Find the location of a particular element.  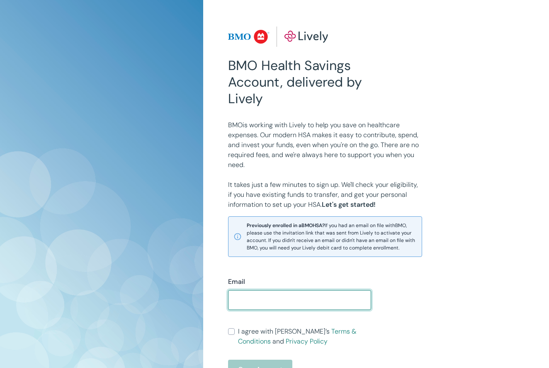

img: Lively is located at coordinates (278, 37).